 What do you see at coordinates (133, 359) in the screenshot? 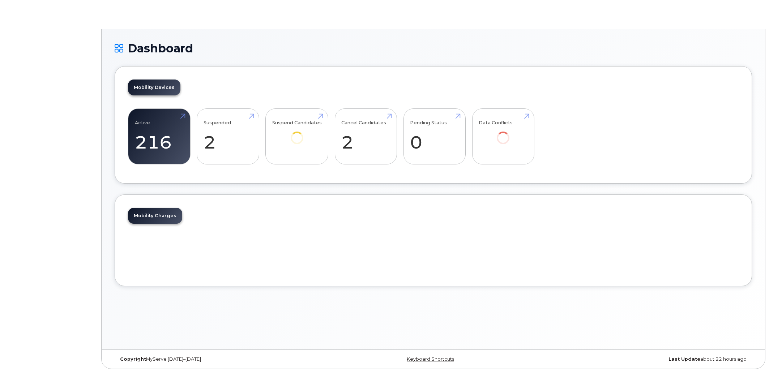
I see `strong: Copyright` at bounding box center [133, 359].